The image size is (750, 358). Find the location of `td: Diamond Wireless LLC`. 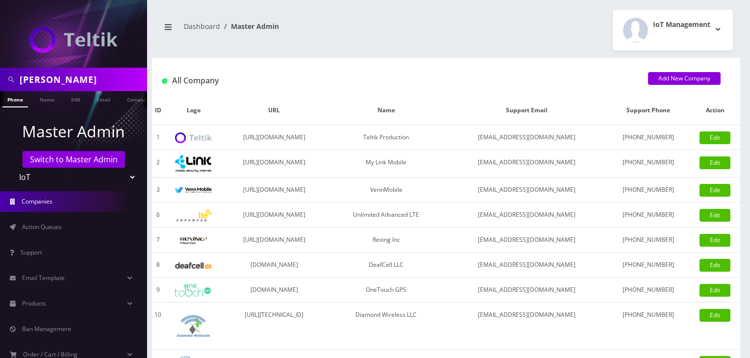

td: Diamond Wireless LLC is located at coordinates (386, 326).